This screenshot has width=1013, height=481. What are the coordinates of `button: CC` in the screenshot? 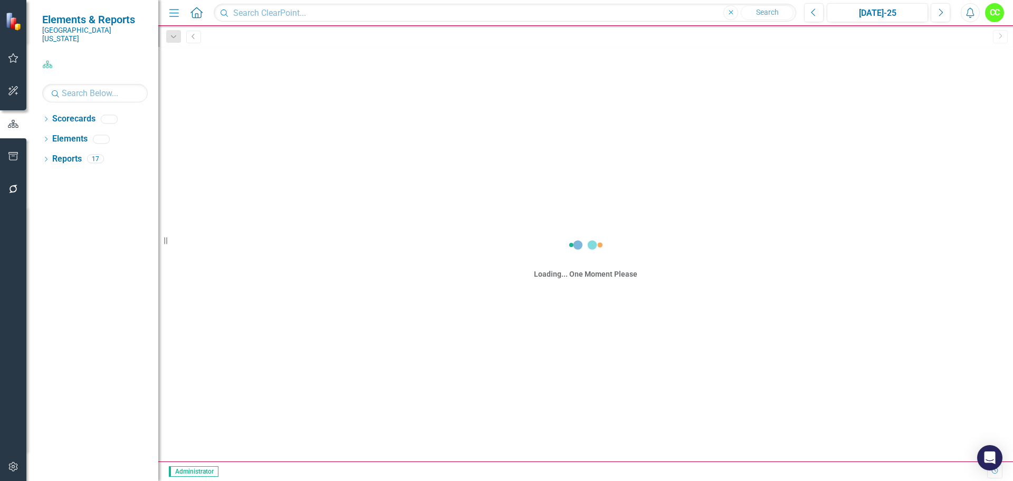 It's located at (995, 13).